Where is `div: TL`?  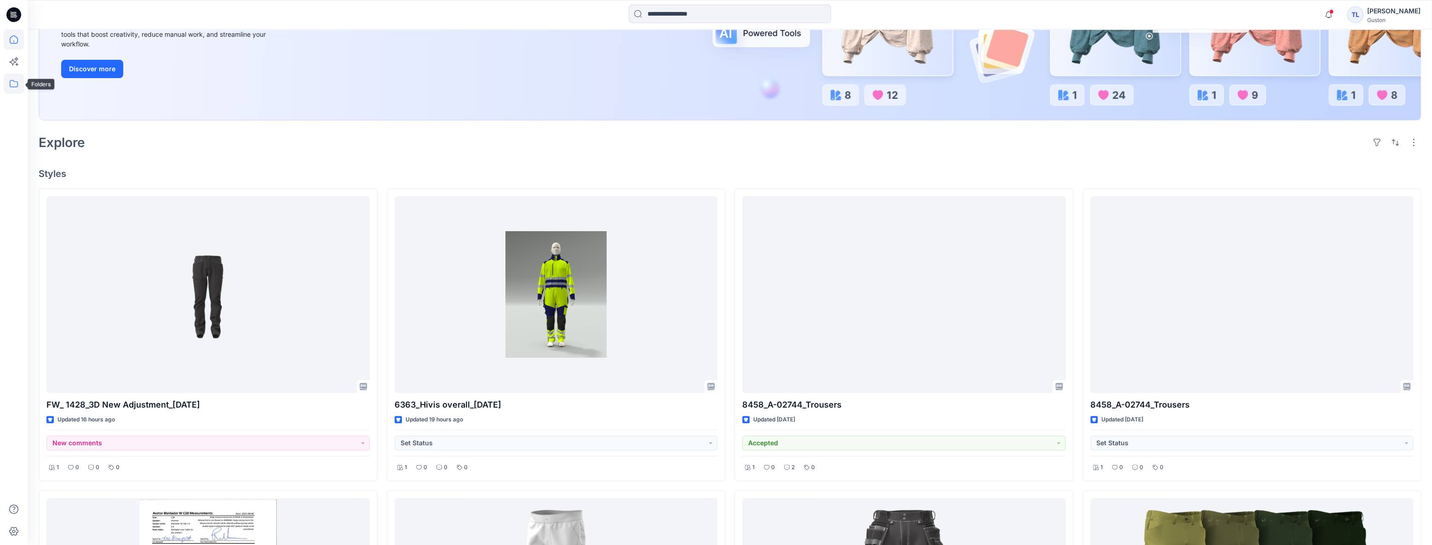 div: TL is located at coordinates (1355, 15).